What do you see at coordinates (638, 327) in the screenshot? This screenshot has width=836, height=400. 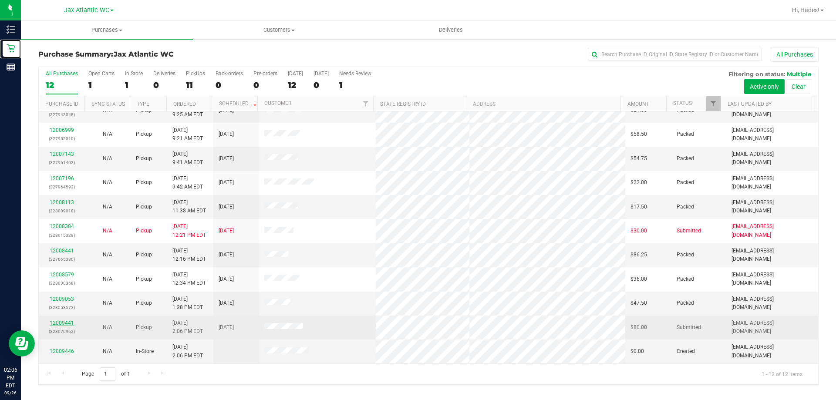 I see `span: $80.00` at bounding box center [638, 327].